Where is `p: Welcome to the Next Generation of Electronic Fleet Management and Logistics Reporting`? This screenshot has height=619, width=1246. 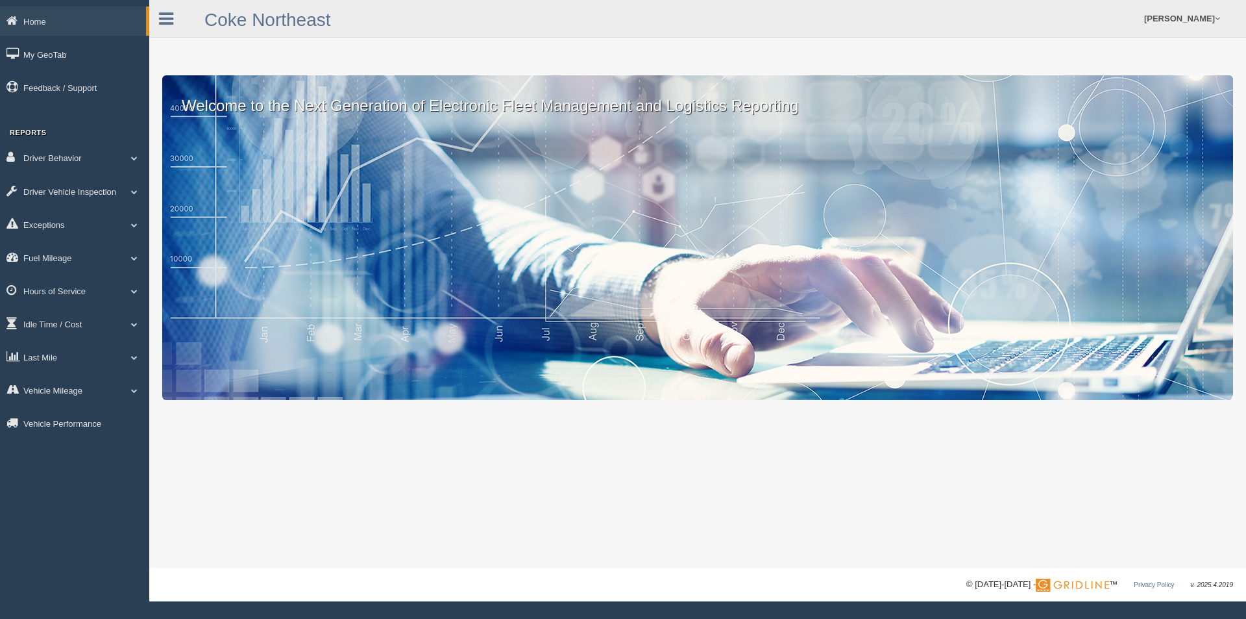 p: Welcome to the Next Generation of Electronic Fleet Management and Logistics Reporting is located at coordinates (698, 96).